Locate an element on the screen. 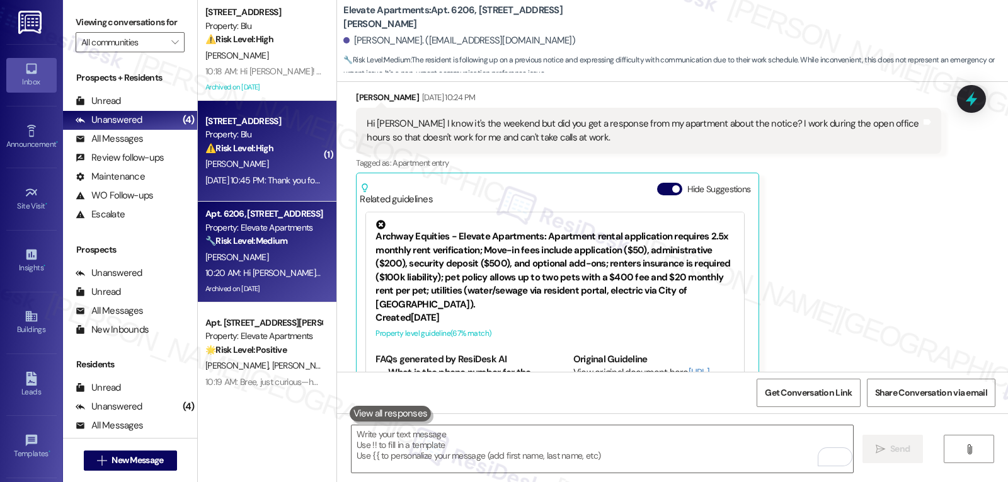 This screenshot has width=1008, height=482. a: Site Visit • is located at coordinates (31, 199).